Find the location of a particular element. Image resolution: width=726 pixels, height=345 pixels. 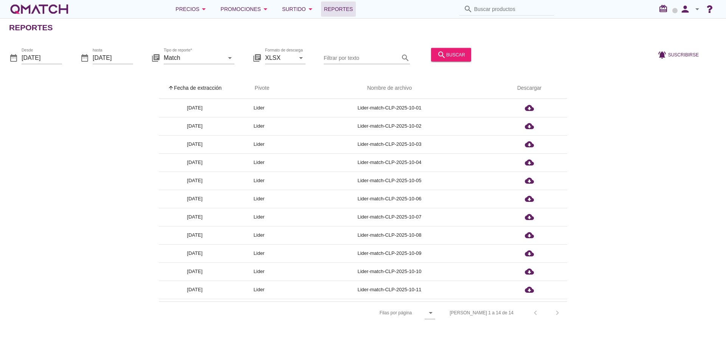

td: Lider-match-CLP-2025-10-09 is located at coordinates (390, 253).